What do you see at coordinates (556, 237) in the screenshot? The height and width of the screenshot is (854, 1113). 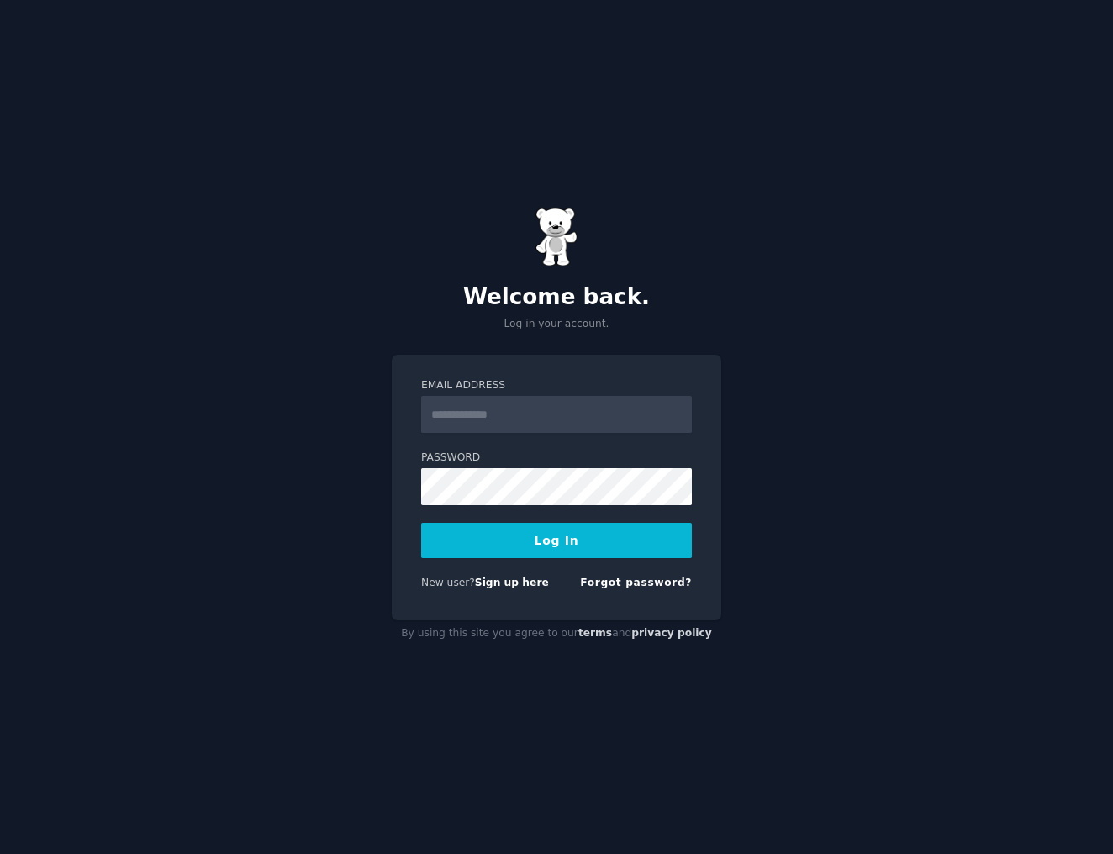 I see `img: Gummy Bear` at bounding box center [556, 237].